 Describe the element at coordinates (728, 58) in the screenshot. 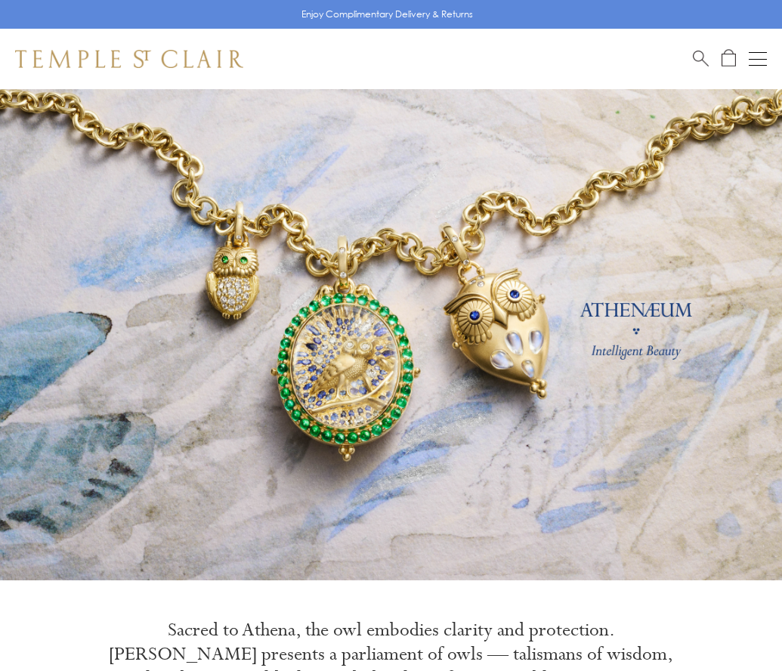

I see `a: Open Shopping Bag` at that location.